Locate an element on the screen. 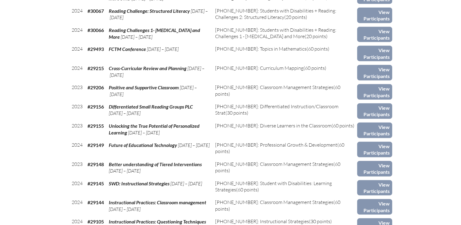  b: #29206 is located at coordinates (96, 87).